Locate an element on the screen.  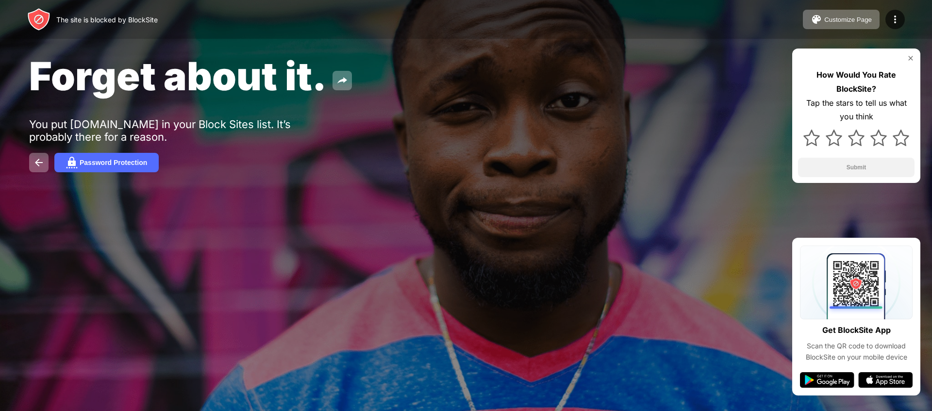
img: share.svg is located at coordinates (342, 81).